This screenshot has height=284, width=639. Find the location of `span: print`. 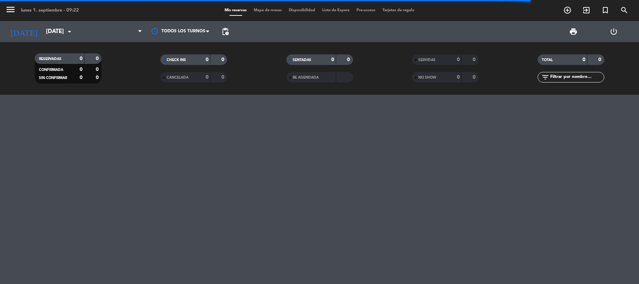

span: print is located at coordinates (573, 32).